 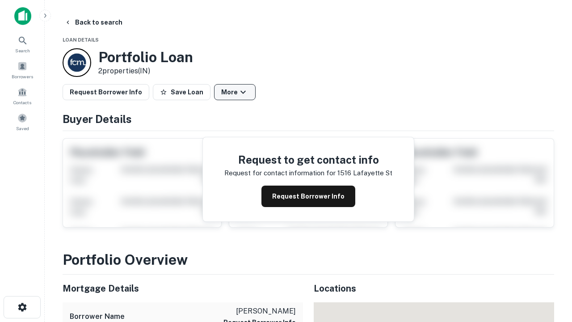 I want to click on h3: Portfolio Loan, so click(x=146, y=57).